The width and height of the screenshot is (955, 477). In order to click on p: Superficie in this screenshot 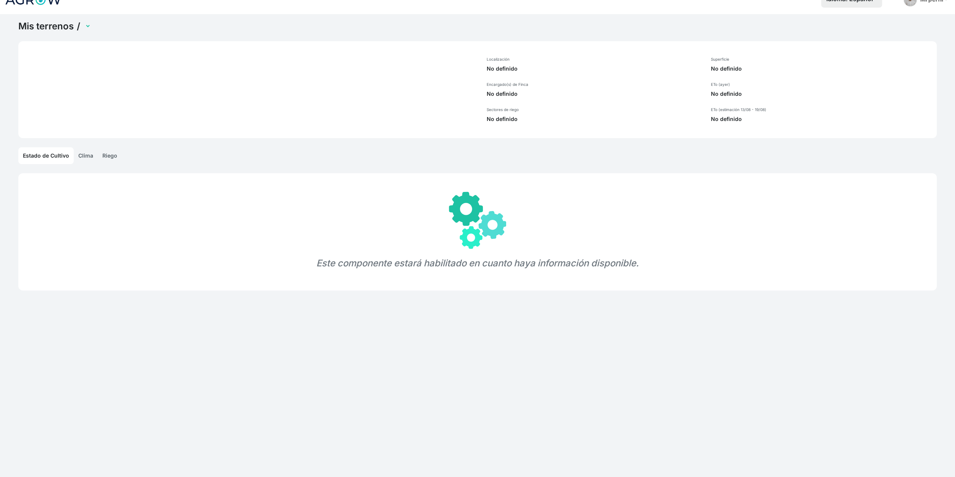, I will do `click(820, 59)`.